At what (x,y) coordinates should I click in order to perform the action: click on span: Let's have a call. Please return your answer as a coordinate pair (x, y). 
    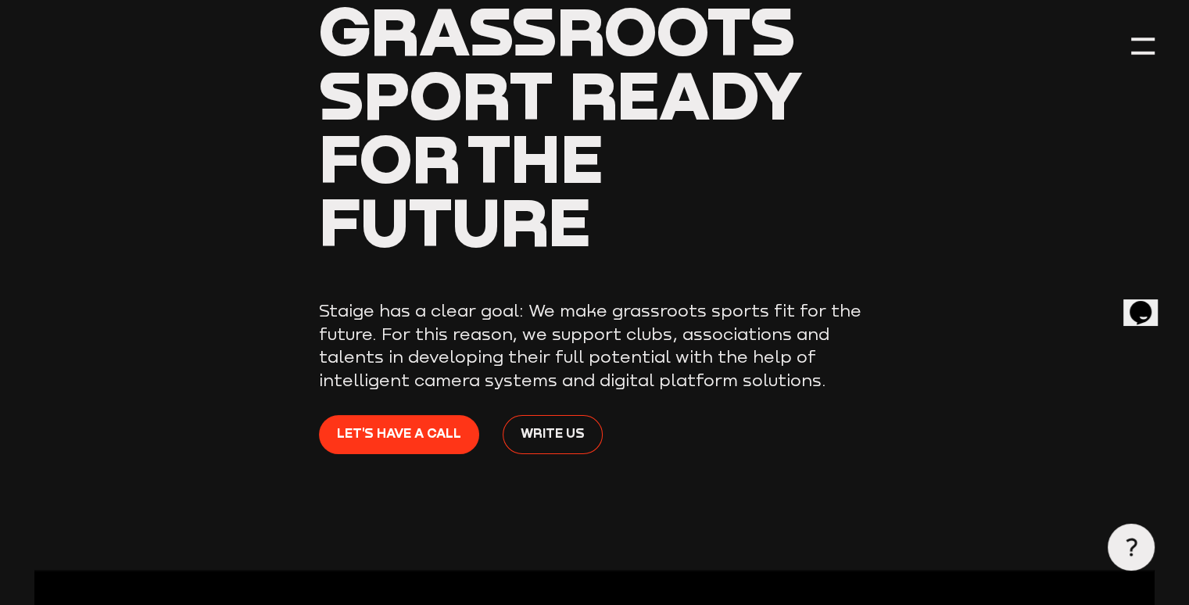
    Looking at the image, I should click on (399, 434).